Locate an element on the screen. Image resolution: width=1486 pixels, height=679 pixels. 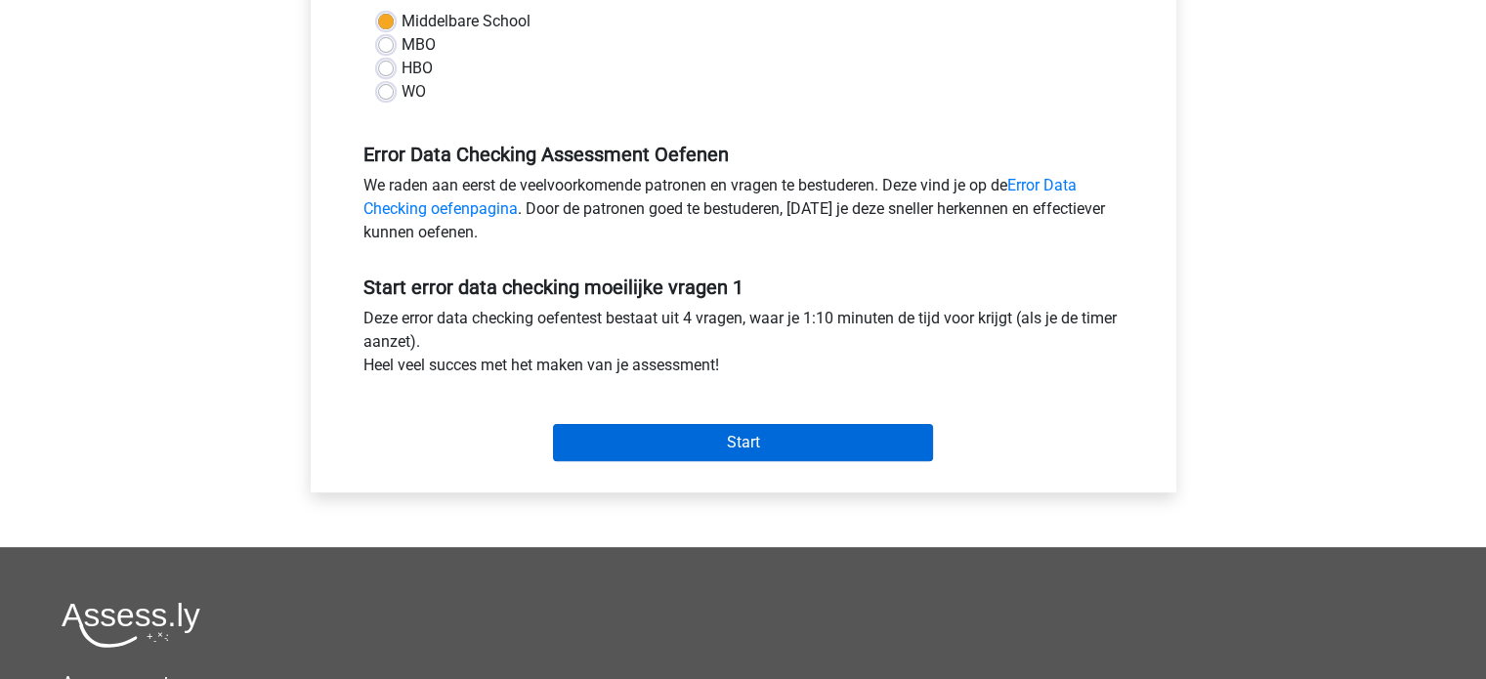
label: Middelbare School is located at coordinates (466, 21).